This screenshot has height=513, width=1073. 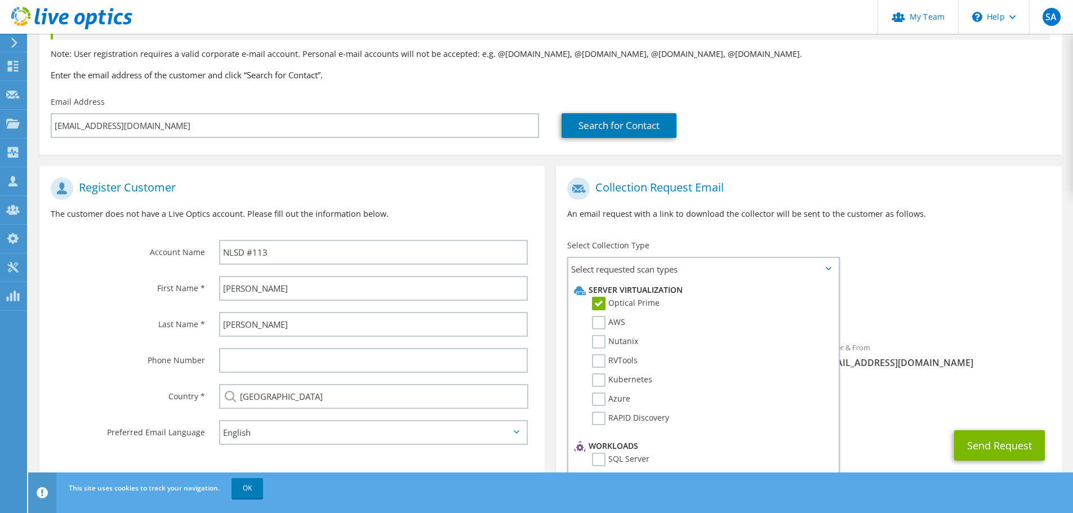 What do you see at coordinates (619, 126) in the screenshot?
I see `a: Search for Contact` at bounding box center [619, 126].